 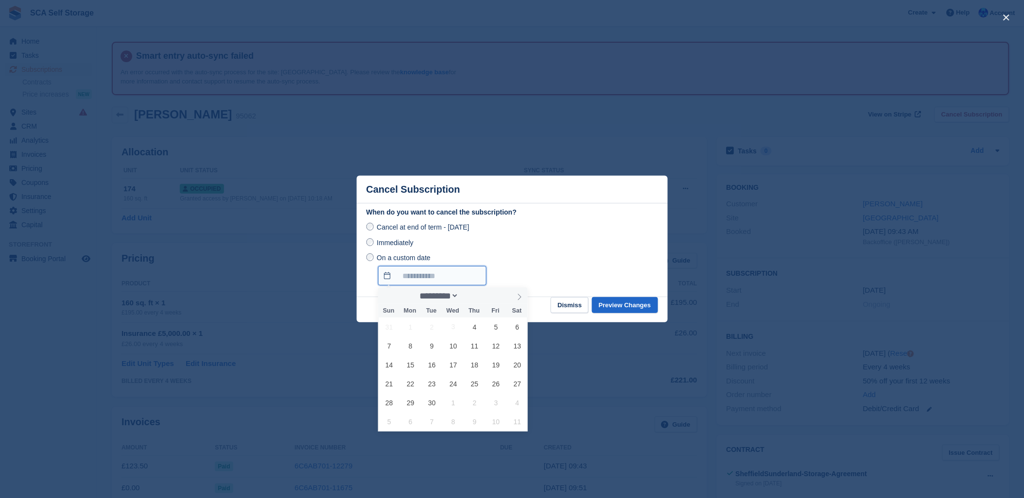 What do you see at coordinates (389, 346) in the screenshot?
I see `span: September 7, 2025` at bounding box center [389, 346].